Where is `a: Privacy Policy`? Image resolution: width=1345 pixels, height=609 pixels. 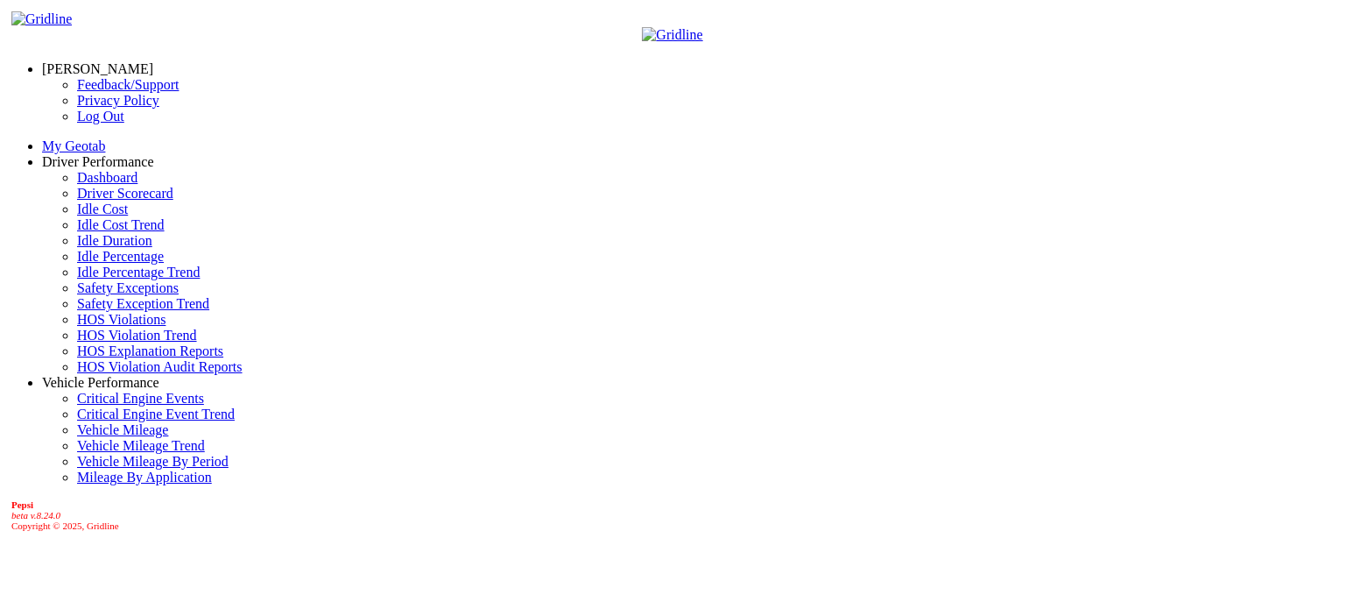
a: Privacy Policy is located at coordinates (118, 100).